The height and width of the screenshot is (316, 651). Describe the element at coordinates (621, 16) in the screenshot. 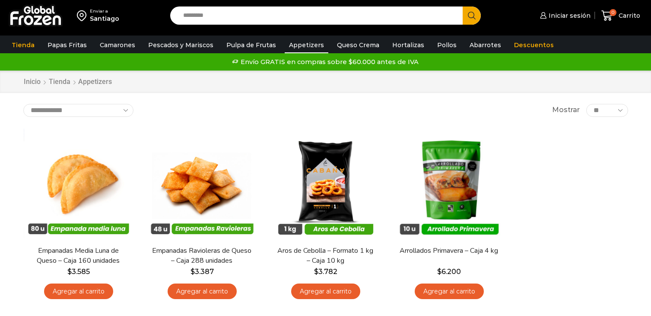

I see `a: 0 Carrito` at that location.